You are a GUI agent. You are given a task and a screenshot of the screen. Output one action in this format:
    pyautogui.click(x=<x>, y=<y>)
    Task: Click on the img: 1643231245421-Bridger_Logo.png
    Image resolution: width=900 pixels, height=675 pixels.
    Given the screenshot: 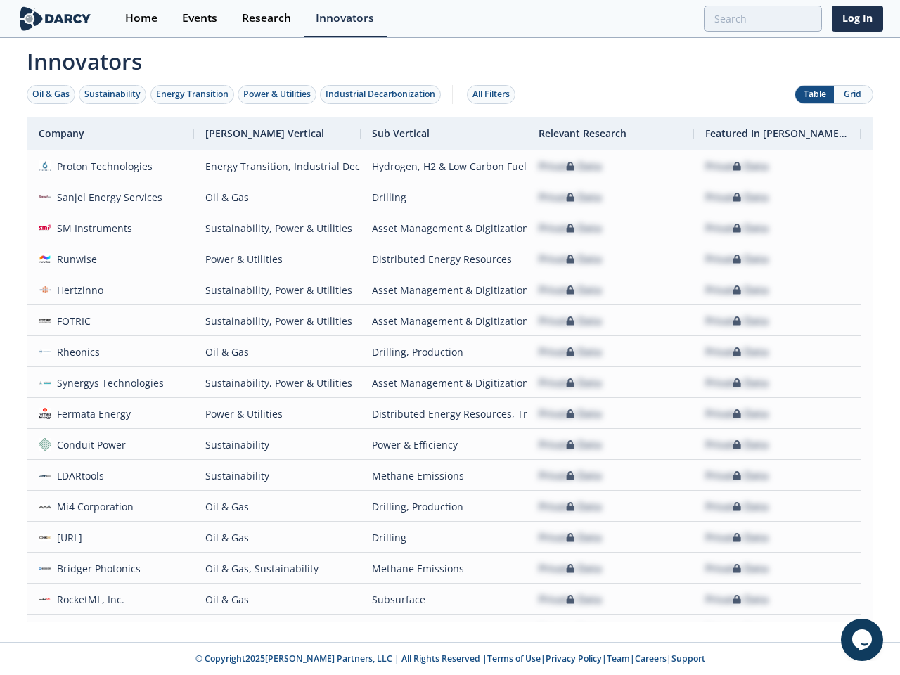 What is the action you would take?
    pyautogui.click(x=45, y=568)
    